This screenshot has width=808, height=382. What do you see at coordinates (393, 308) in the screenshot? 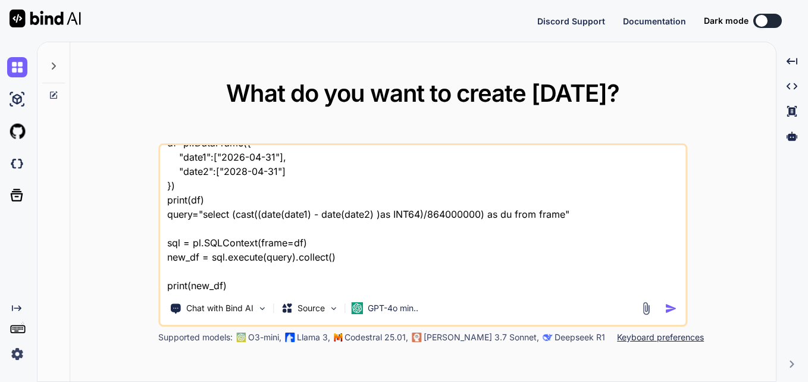
I see `p: GPT-4o min..` at bounding box center [393, 308].